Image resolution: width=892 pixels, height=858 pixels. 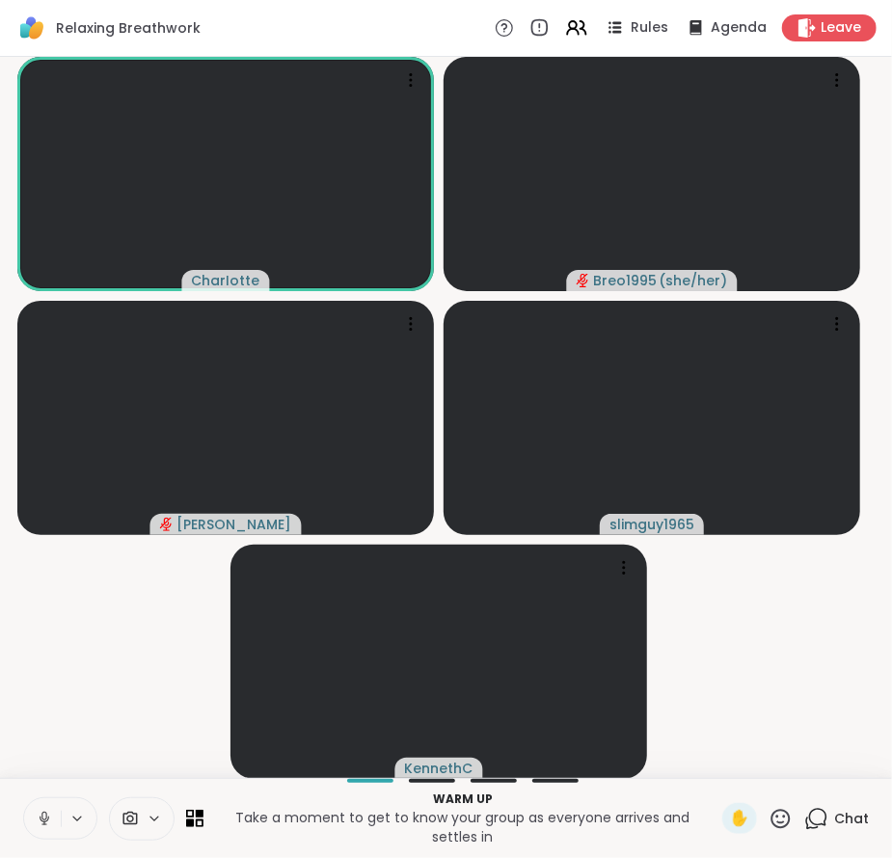 I want to click on span: Leave, so click(x=840, y=28).